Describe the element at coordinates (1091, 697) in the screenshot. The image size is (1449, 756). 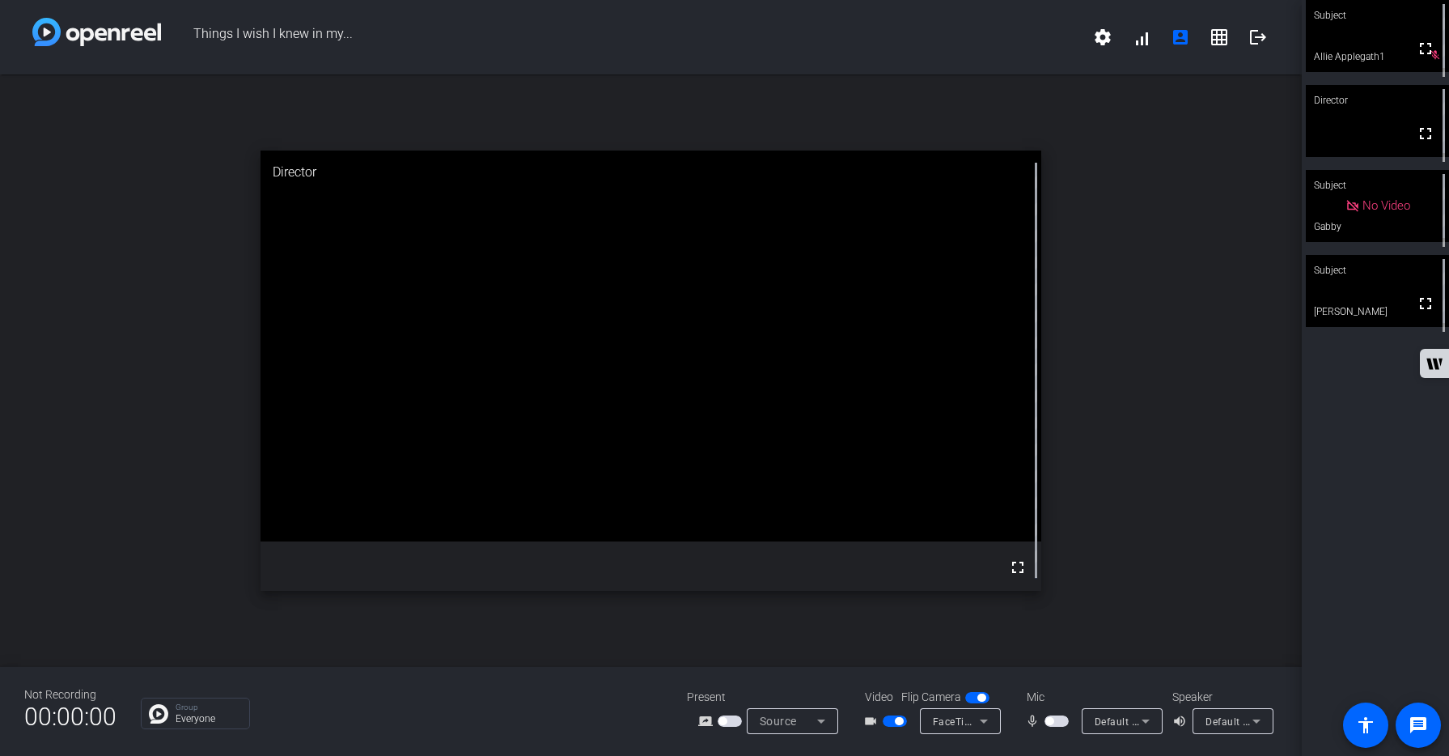
I see `div: Mic` at that location.